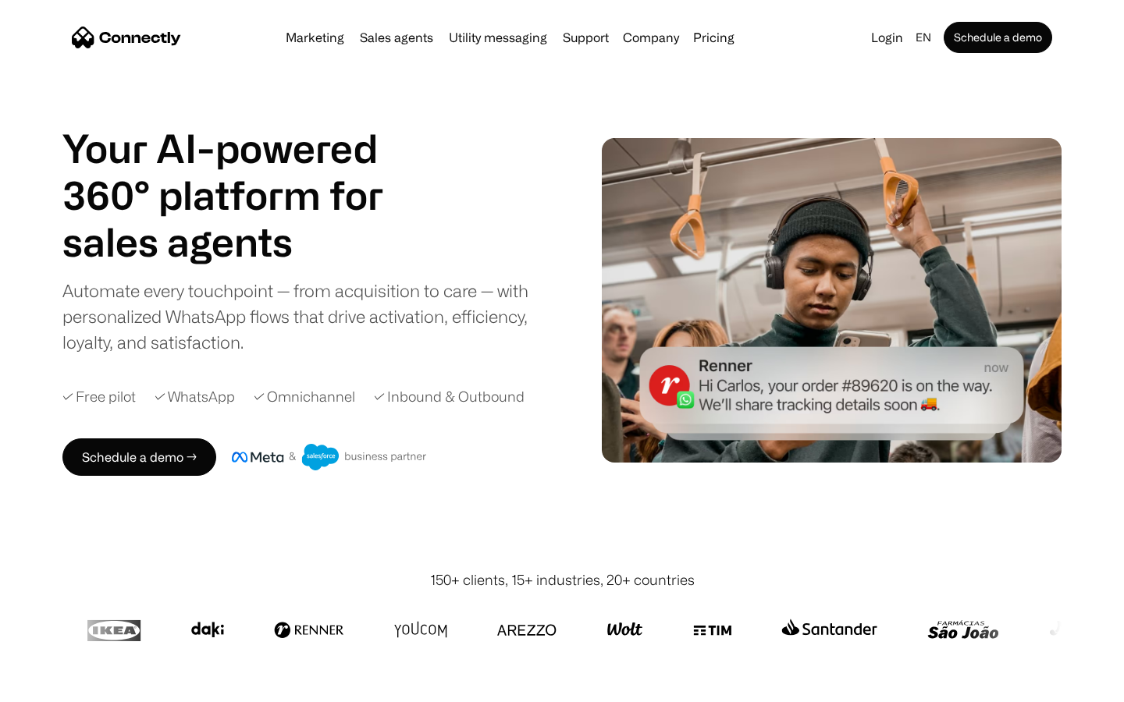 The image size is (1124, 702). Describe the element at coordinates (923, 37) in the screenshot. I see `div: en` at that location.